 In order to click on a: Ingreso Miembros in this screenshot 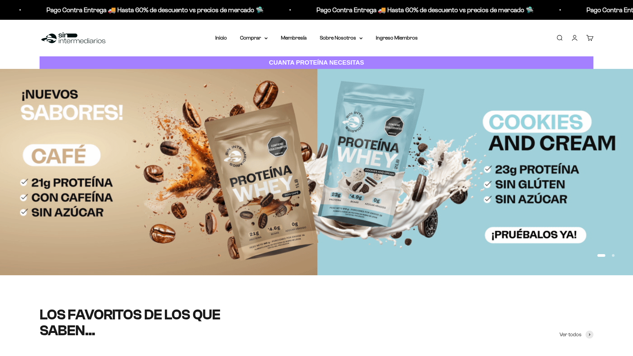, I will do `click(397, 38)`.